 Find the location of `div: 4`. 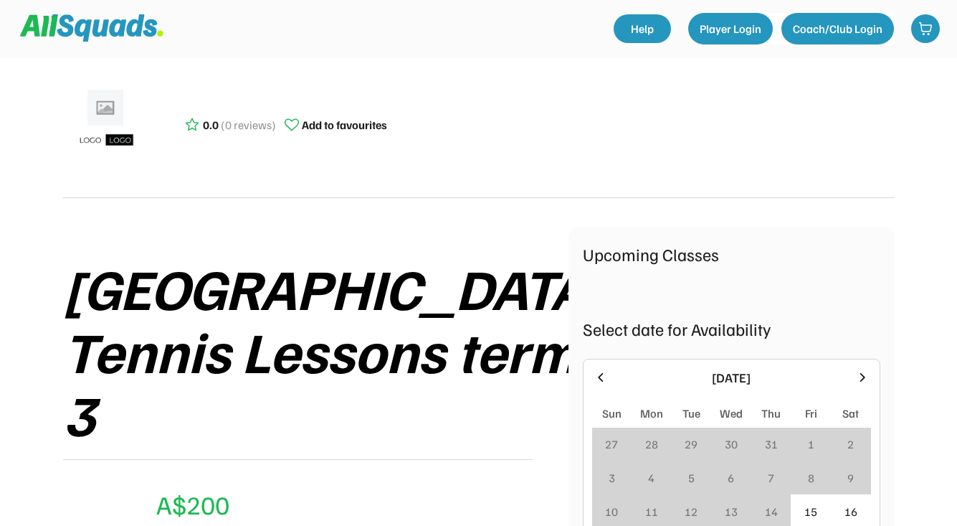

div: 4 is located at coordinates (651, 477).